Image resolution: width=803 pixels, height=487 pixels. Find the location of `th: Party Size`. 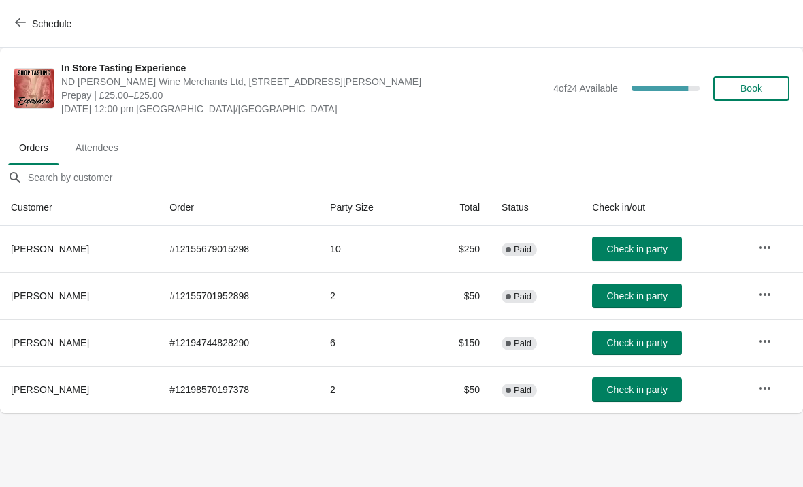

th: Party Size is located at coordinates (371, 207).